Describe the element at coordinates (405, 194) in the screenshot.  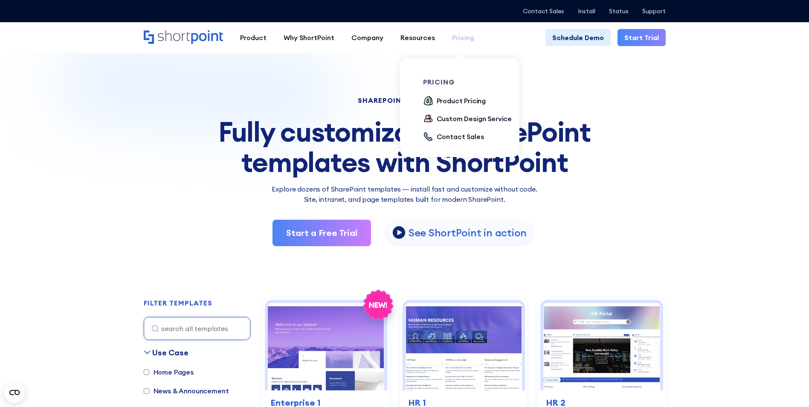
I see `p: Explore dozens of SharePoint templates — install fast and customize without code. Site, intranet,...` at that location.